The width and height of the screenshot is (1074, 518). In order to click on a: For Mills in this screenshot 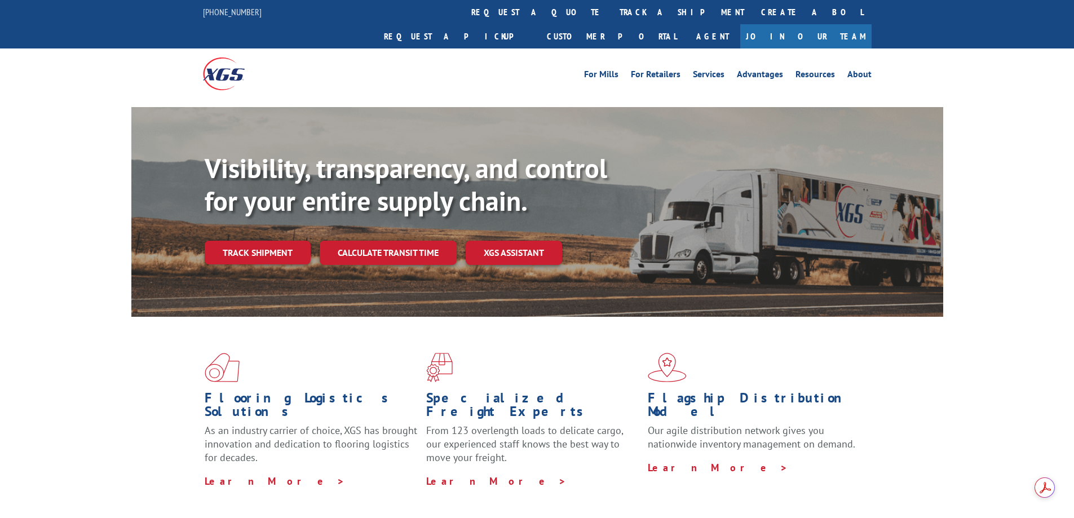, I will do `click(601, 76)`.